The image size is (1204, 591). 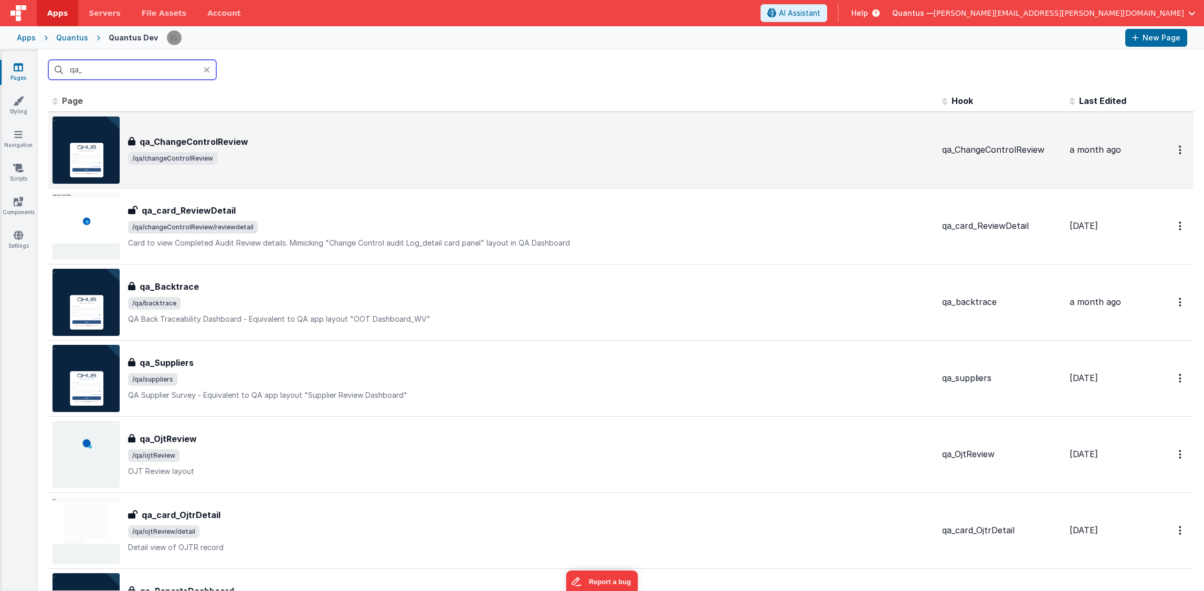 What do you see at coordinates (194, 142) in the screenshot?
I see `h3: qa_ChangeControlReview` at bounding box center [194, 142].